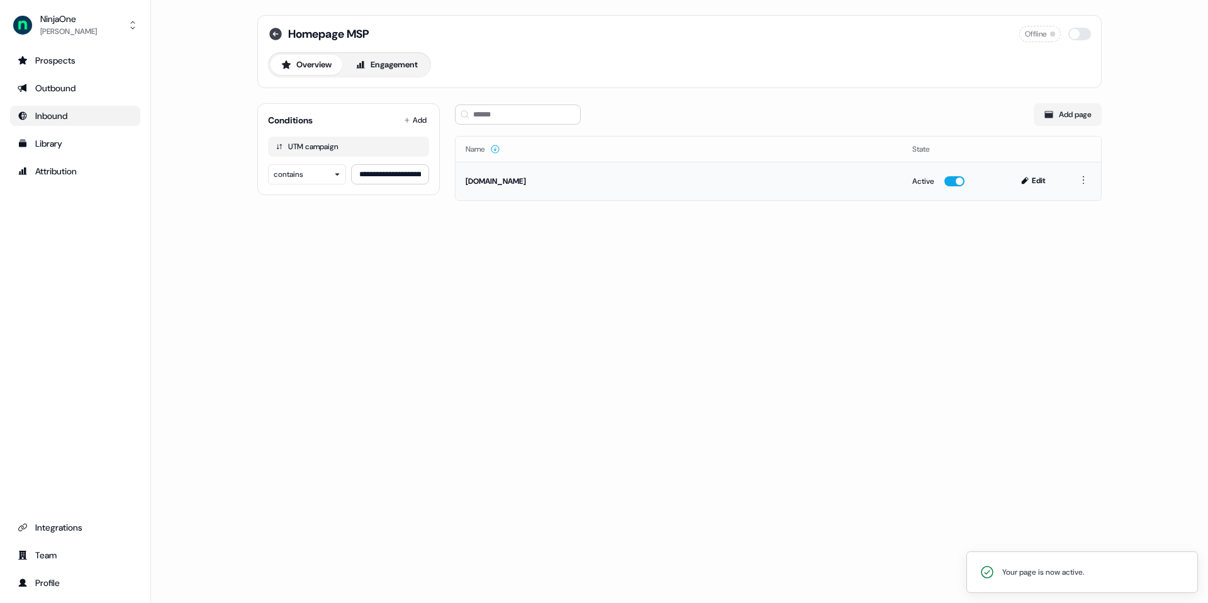  I want to click on button: Engagement, so click(386, 65).